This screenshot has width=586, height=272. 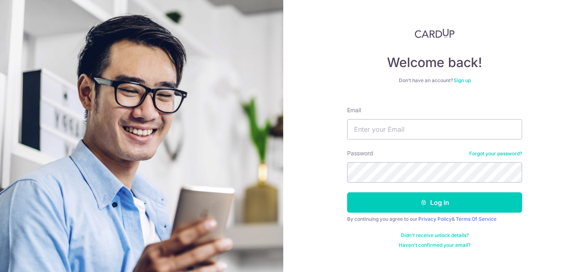 What do you see at coordinates (435, 63) in the screenshot?
I see `h4: Welcome back!` at bounding box center [435, 63].